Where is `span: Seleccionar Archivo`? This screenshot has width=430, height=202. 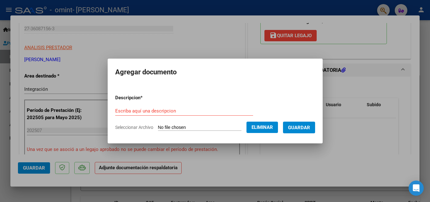
span: Seleccionar Archivo is located at coordinates (134, 127).